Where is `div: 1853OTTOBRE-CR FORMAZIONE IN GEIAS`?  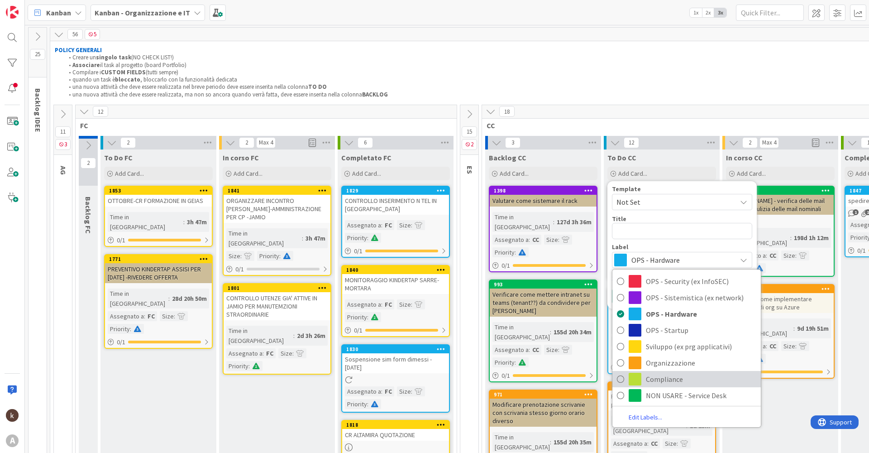 div: 1853OTTOBRE-CR FORMAZIONE IN GEIAS is located at coordinates (158, 196).